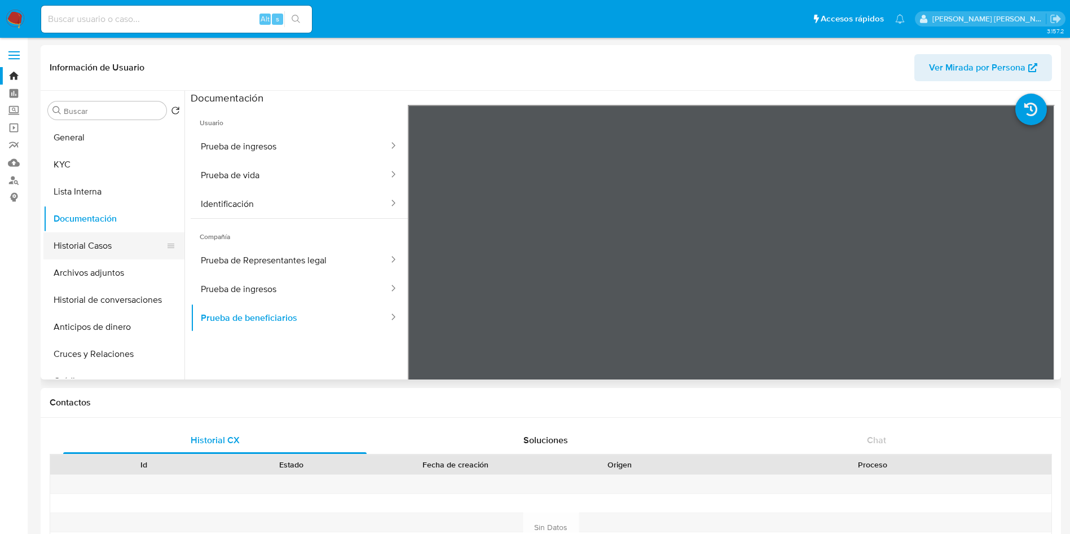 The width and height of the screenshot is (1070, 534). I want to click on span: s, so click(278, 19).